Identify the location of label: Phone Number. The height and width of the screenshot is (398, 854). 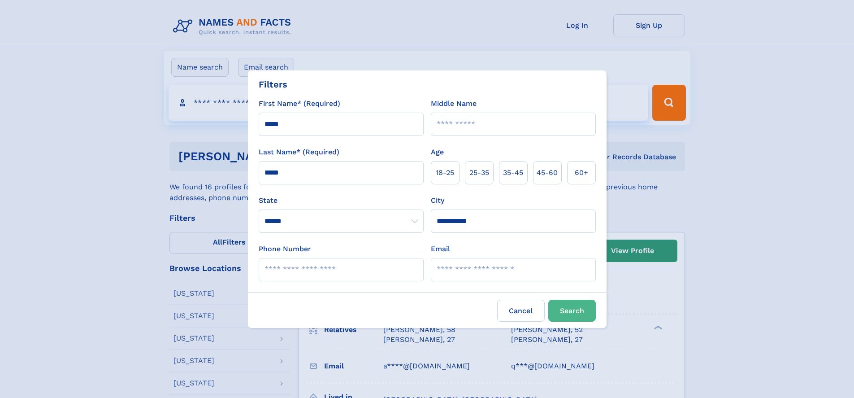
(285, 249).